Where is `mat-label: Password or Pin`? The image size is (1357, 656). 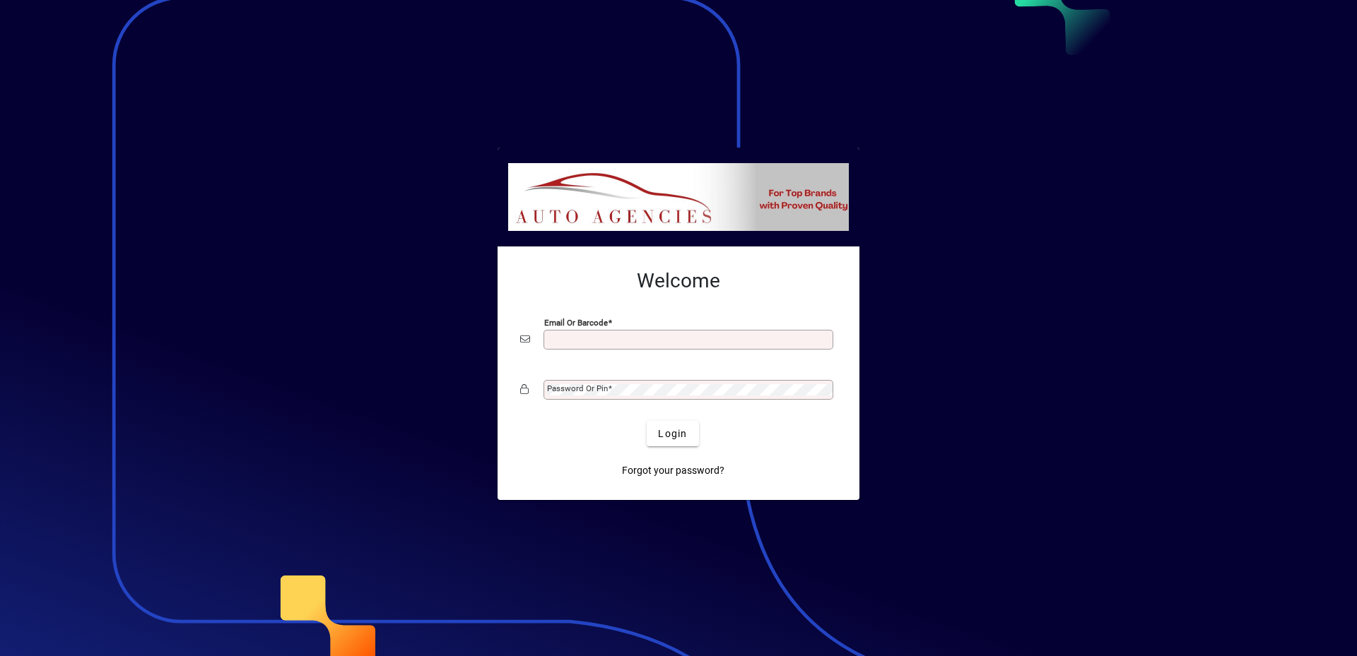 mat-label: Password or Pin is located at coordinates (577, 389).